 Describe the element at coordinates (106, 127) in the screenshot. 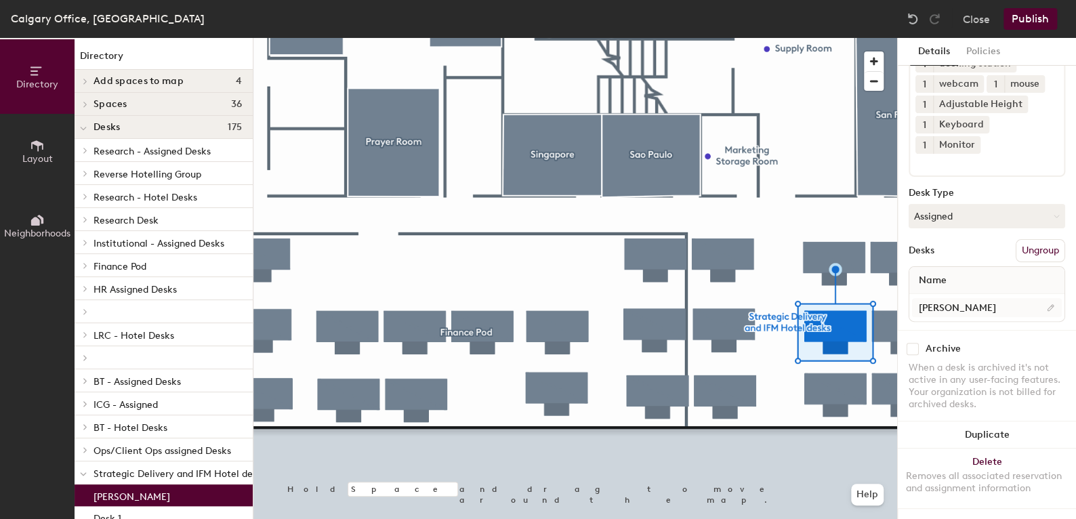

I see `span: Desks` at that location.